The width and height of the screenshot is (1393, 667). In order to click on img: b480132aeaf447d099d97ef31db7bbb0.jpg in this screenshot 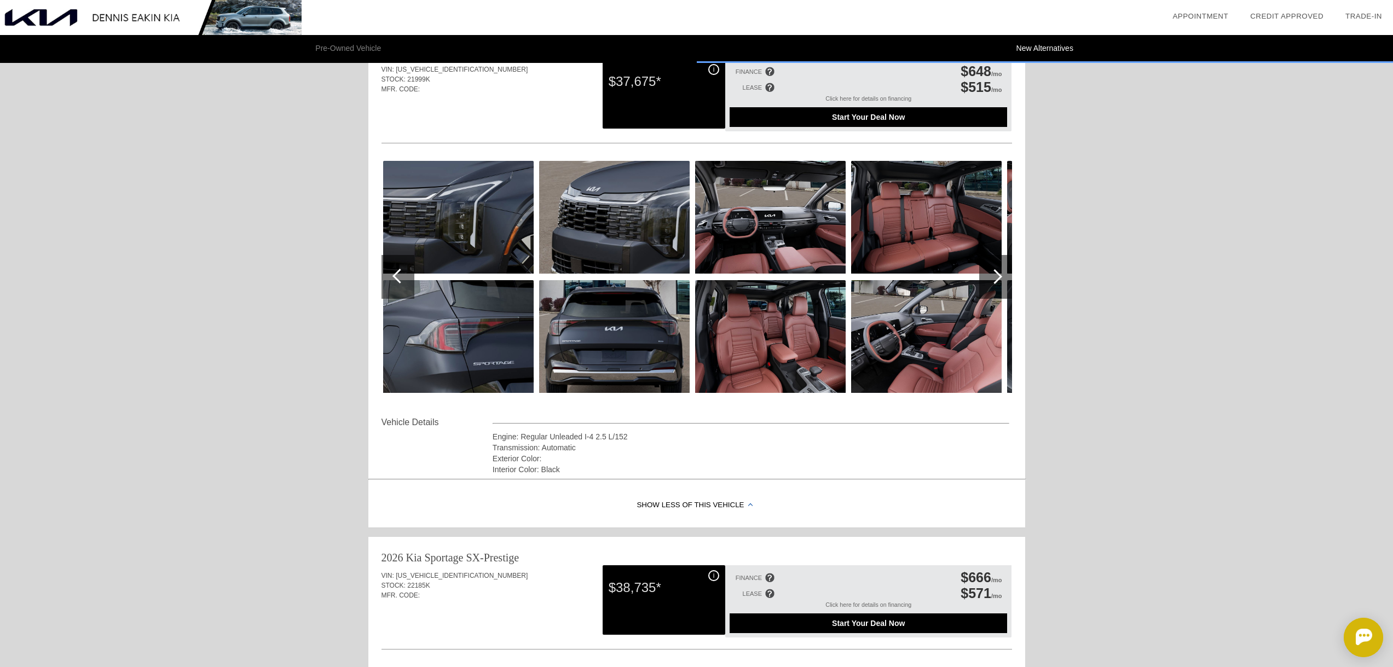, I will do `click(926, 337)`.